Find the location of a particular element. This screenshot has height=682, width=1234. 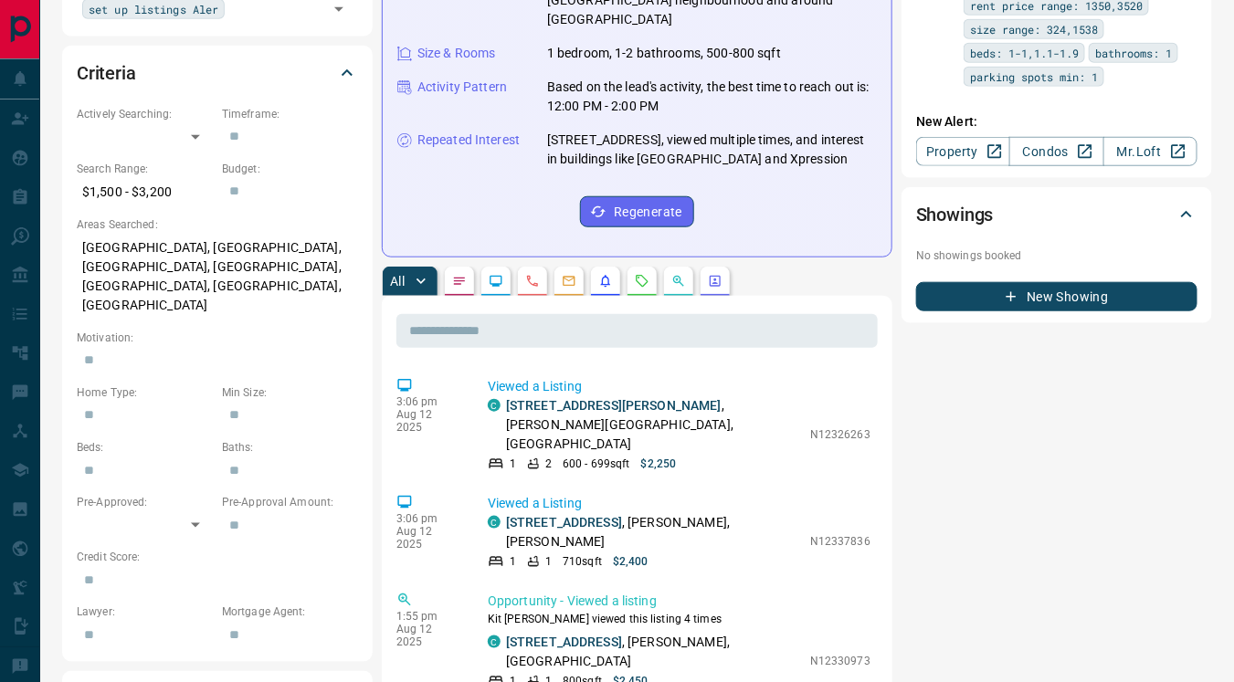

p: Areas Searched: is located at coordinates (217, 225).